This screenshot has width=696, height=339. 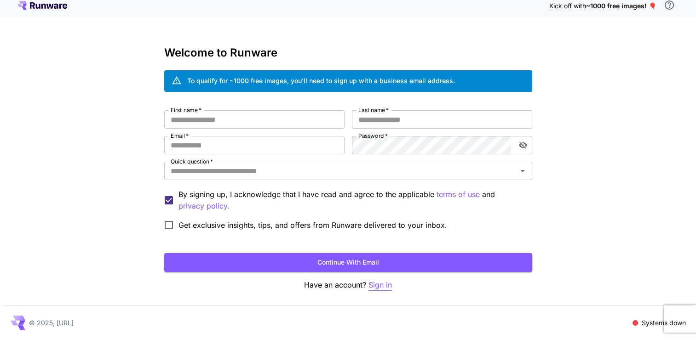 I want to click on p: privacy policy., so click(x=204, y=206).